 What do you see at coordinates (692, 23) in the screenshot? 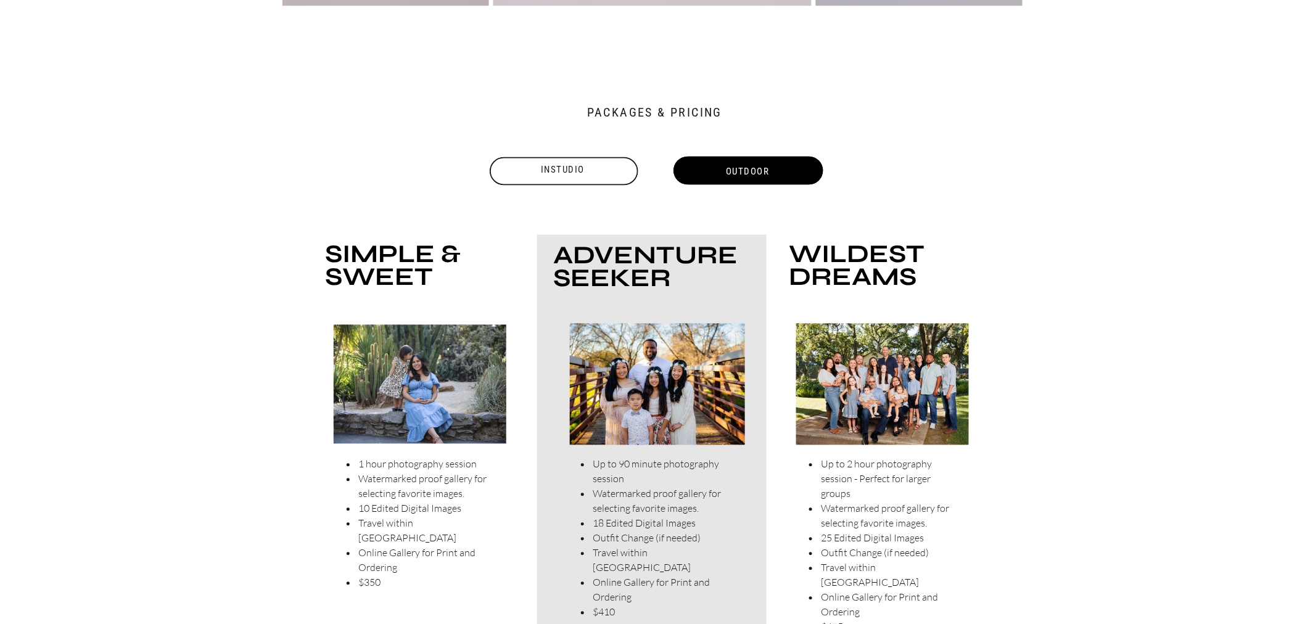
I see `nav: HOME` at bounding box center [692, 23].